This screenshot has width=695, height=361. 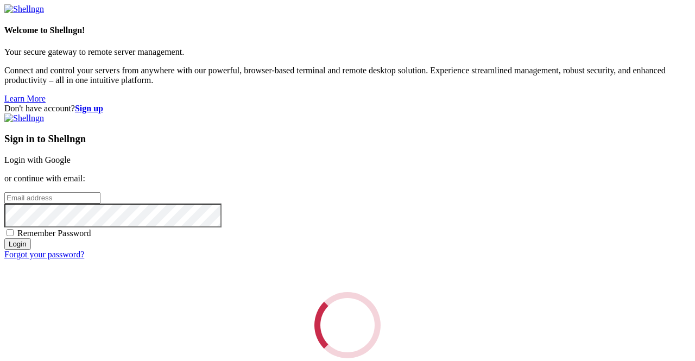 I want to click on h3: Sign in to Shellngn, so click(x=348, y=139).